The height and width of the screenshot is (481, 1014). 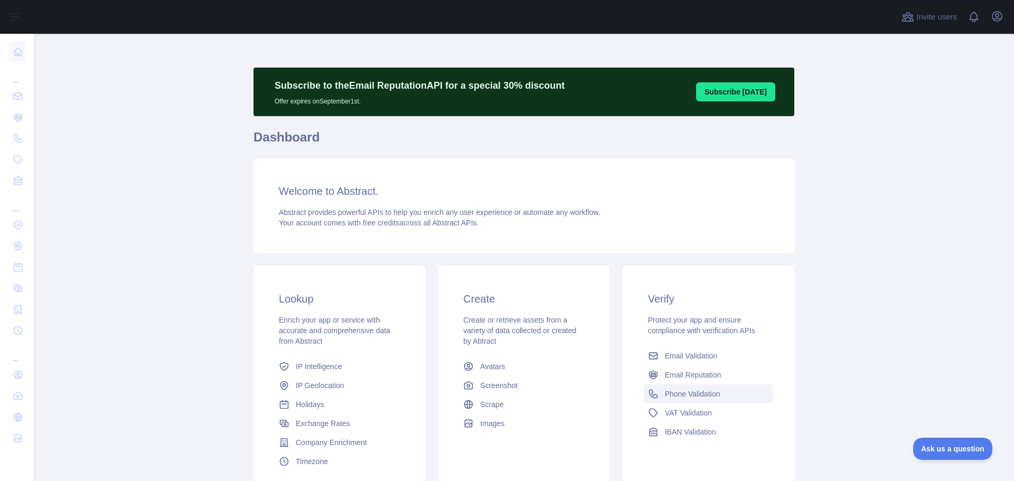 I want to click on h1: Dashboard, so click(x=524, y=141).